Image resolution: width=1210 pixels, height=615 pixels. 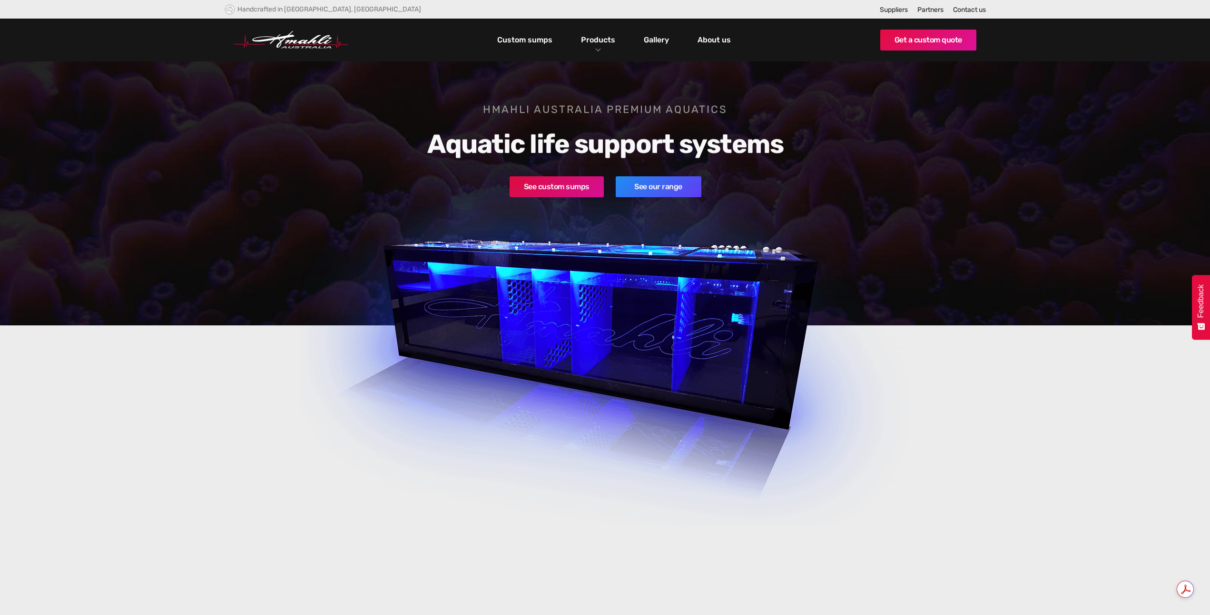 What do you see at coordinates (894, 10) in the screenshot?
I see `a: Suppliers` at bounding box center [894, 10].